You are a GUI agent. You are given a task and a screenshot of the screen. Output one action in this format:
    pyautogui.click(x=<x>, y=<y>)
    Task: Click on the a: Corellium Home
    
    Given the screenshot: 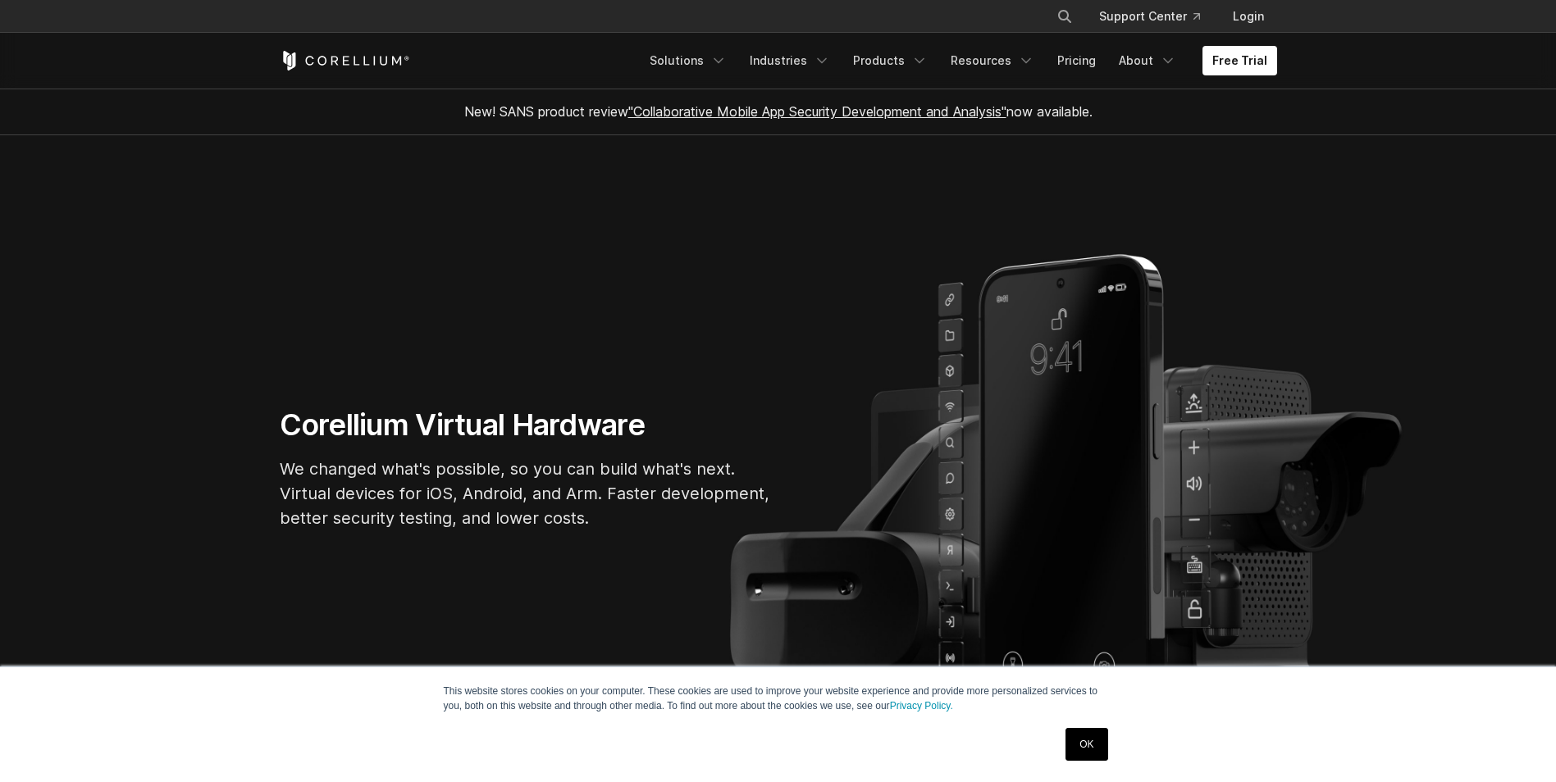 What is the action you would take?
    pyautogui.click(x=344, y=61)
    